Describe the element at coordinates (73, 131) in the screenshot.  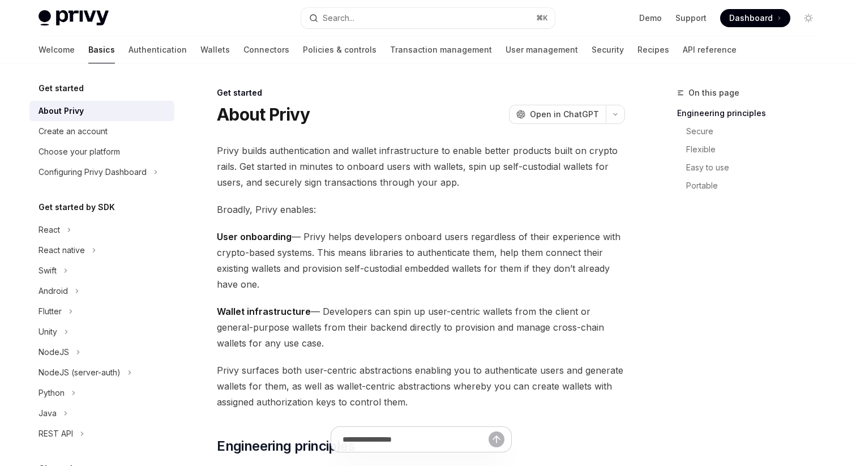
I see `div: Create an account` at that location.